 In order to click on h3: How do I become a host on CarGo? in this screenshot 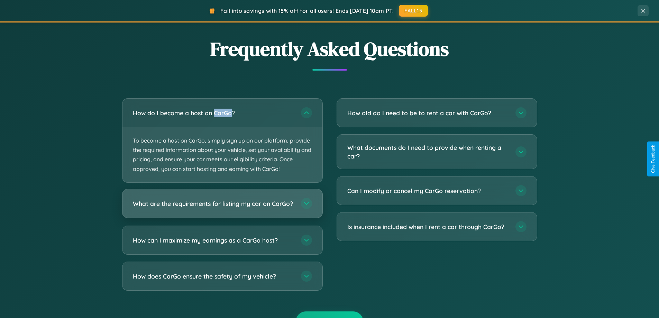, I will do `click(213, 113)`.